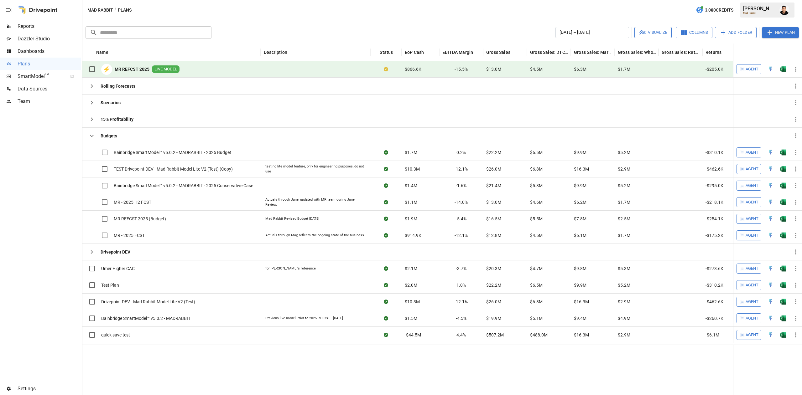  Describe the element at coordinates (413, 236) in the screenshot. I see `span: $914.9K` at that location.